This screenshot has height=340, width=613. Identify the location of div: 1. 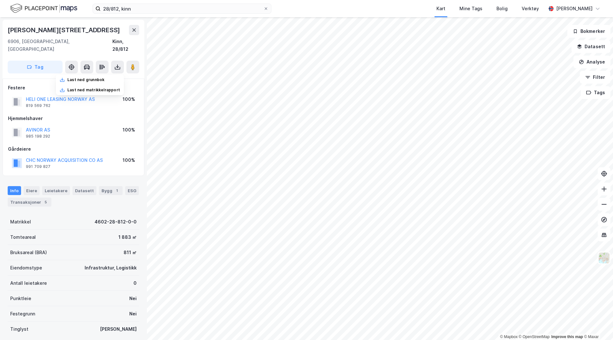
(117, 191).